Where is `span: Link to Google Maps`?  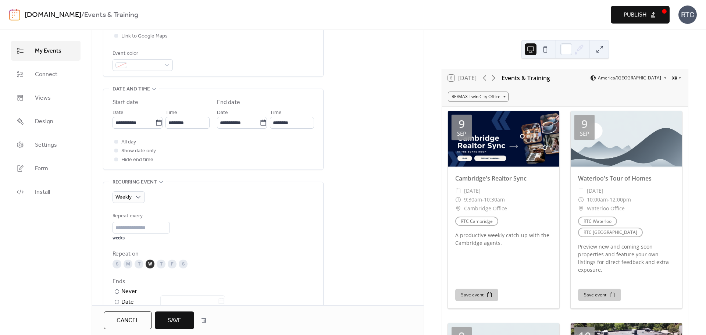
span: Link to Google Maps is located at coordinates (145, 36).